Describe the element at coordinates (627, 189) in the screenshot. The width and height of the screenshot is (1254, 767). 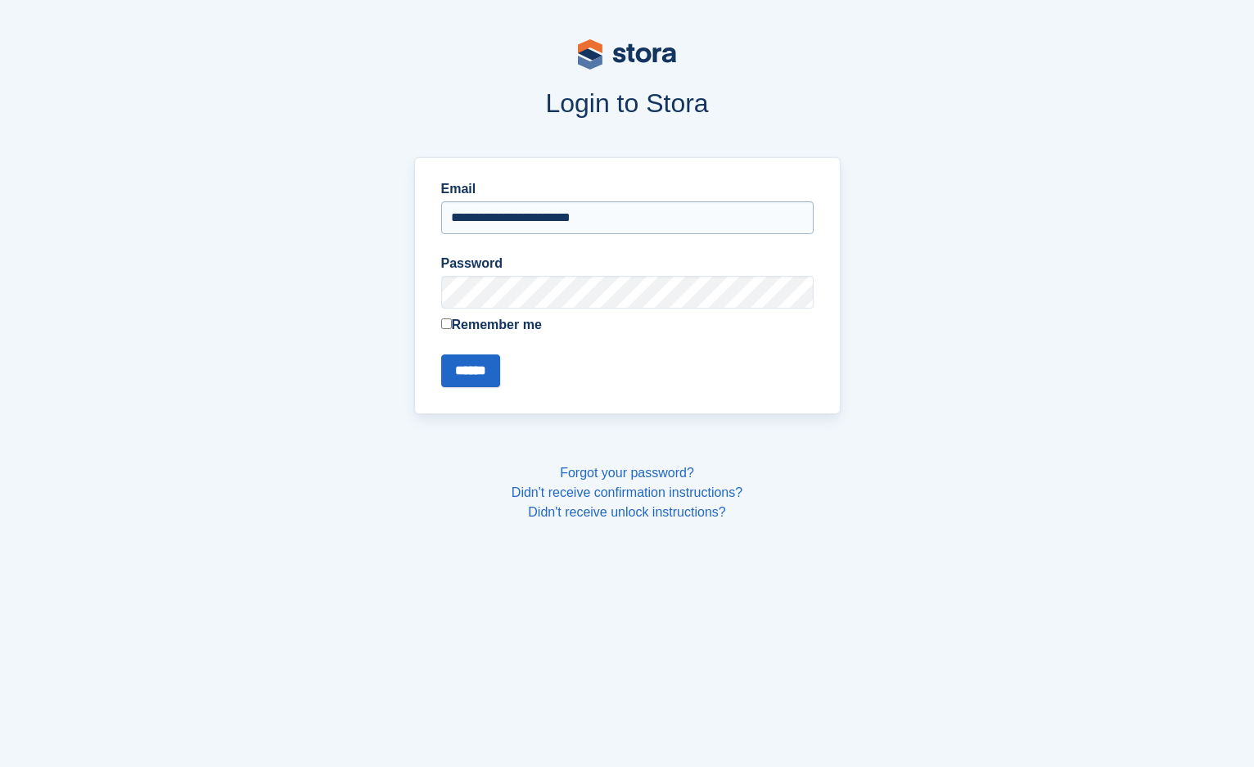
I see `label: Email` at that location.